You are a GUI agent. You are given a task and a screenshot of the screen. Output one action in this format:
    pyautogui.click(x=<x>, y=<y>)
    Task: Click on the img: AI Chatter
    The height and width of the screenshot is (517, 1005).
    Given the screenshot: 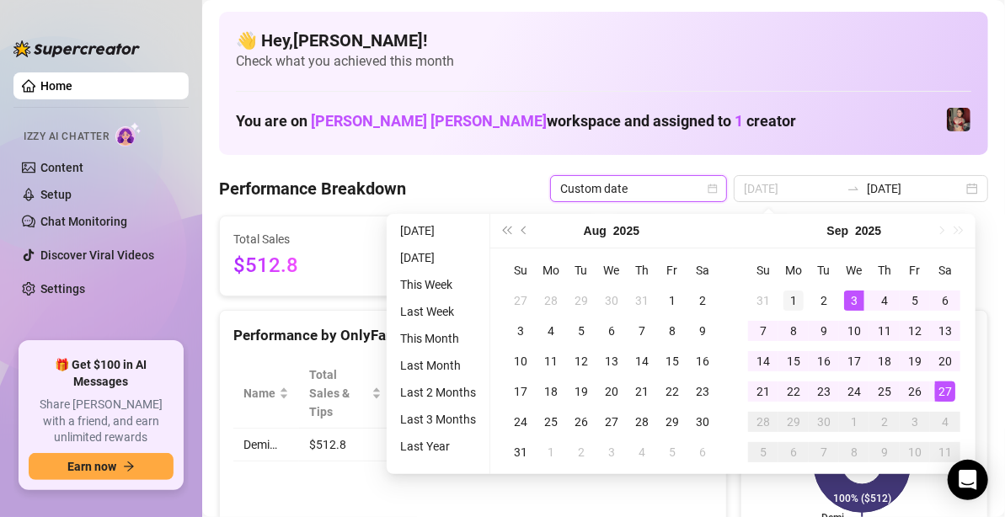 What is the action you would take?
    pyautogui.click(x=128, y=134)
    